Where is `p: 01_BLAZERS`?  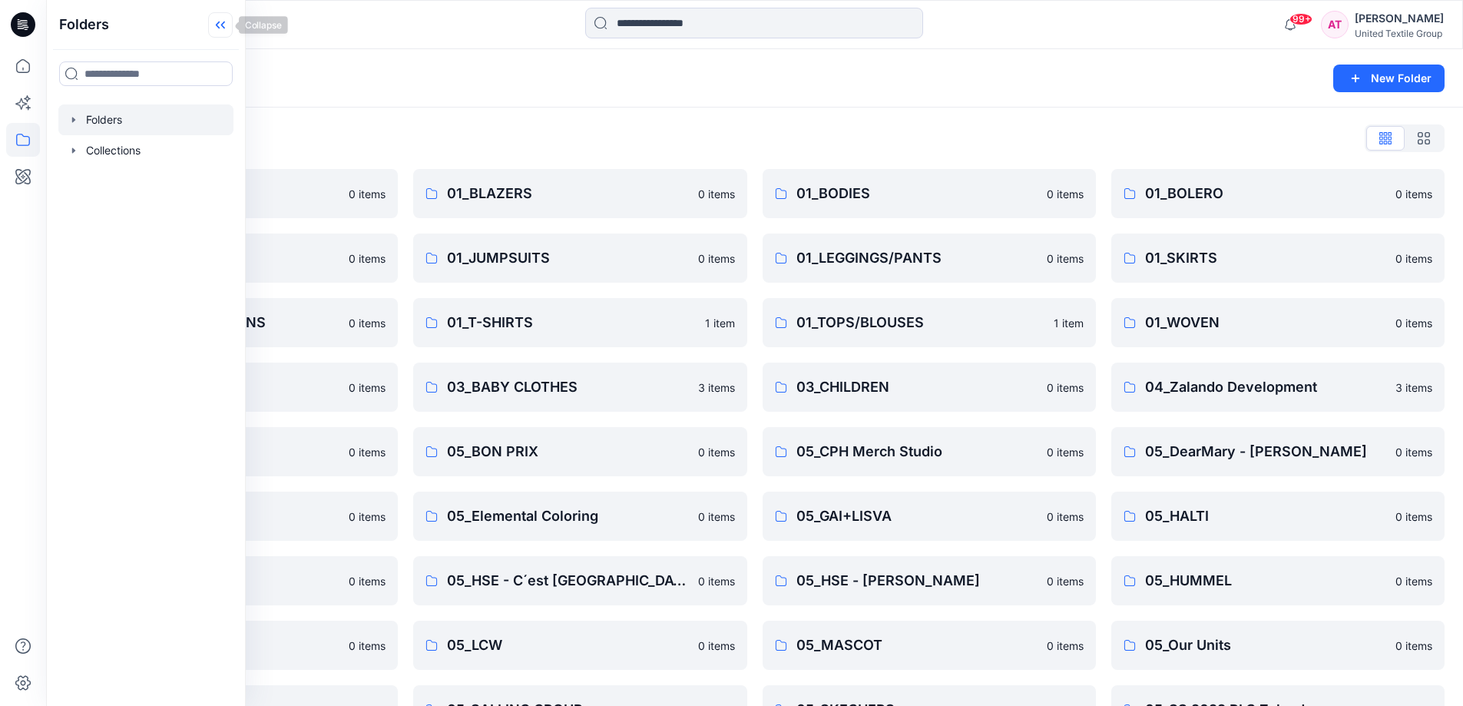 p: 01_BLAZERS is located at coordinates (568, 194).